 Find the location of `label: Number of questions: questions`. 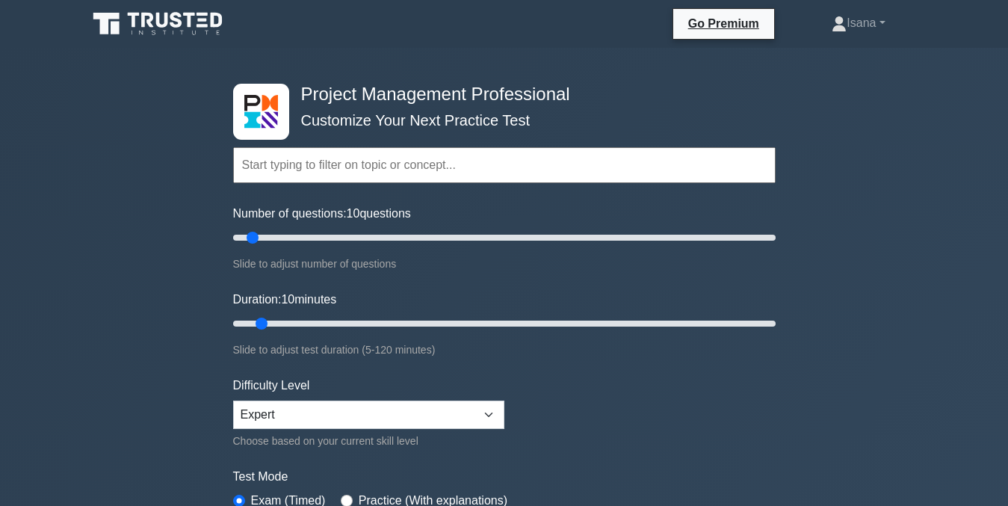

label: Number of questions: questions is located at coordinates (322, 214).